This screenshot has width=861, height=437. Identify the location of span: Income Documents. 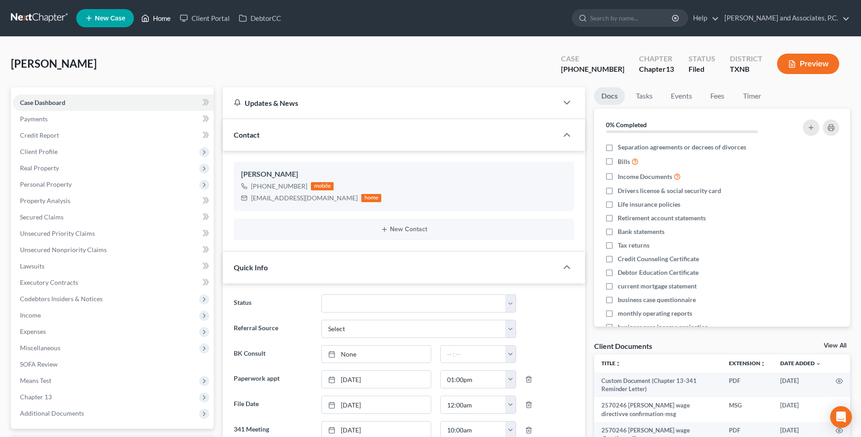
(645, 177).